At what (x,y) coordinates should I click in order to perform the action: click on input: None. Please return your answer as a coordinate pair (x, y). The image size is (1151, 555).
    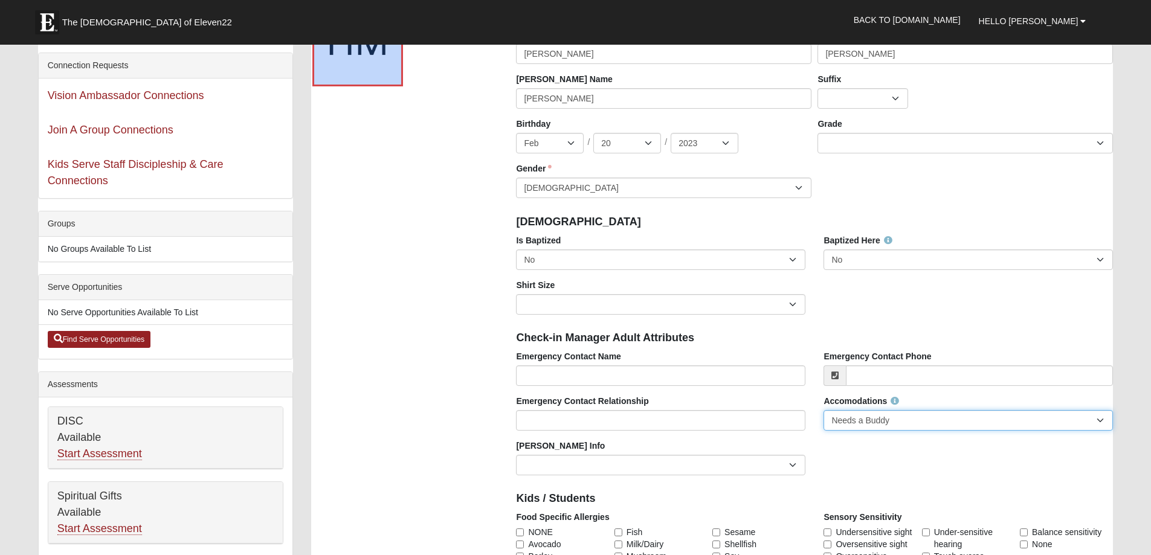
    Looking at the image, I should click on (1023, 544).